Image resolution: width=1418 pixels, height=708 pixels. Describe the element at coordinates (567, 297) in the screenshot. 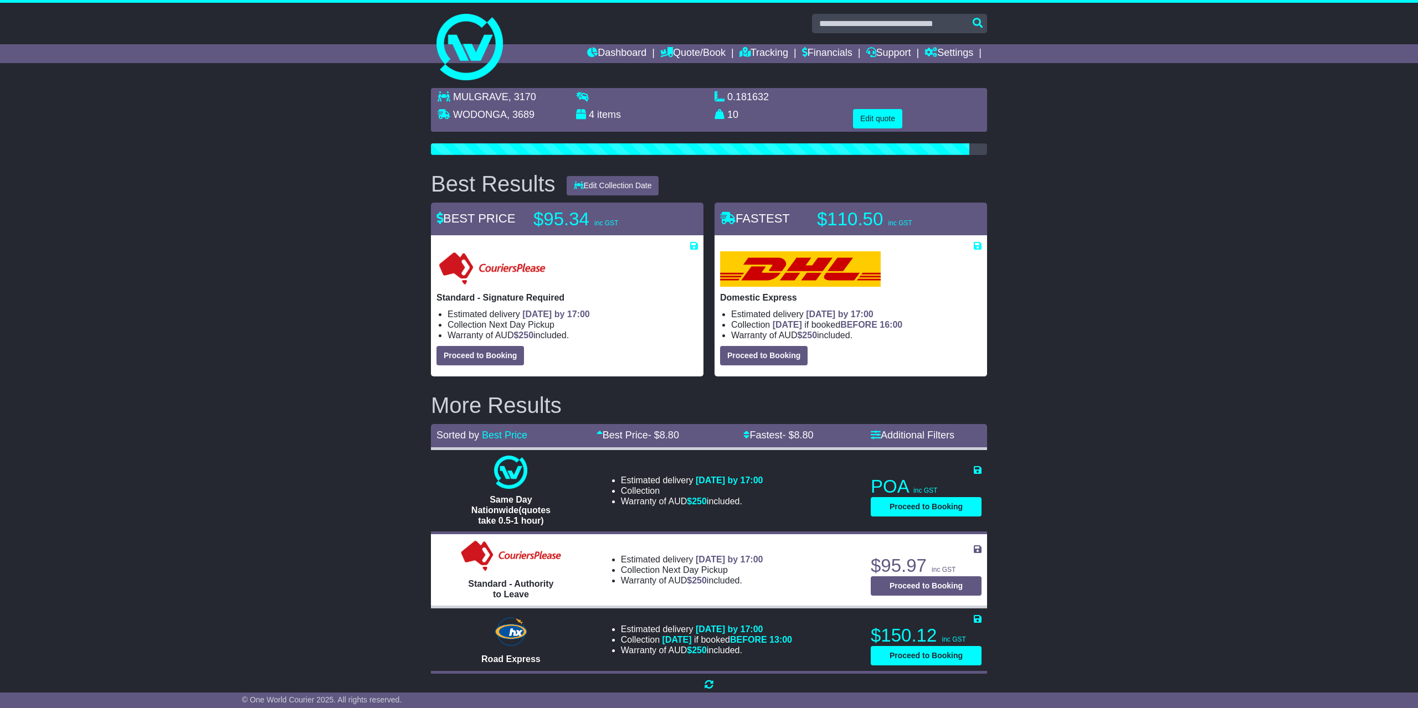

I see `p: Standard - Signature Required` at that location.